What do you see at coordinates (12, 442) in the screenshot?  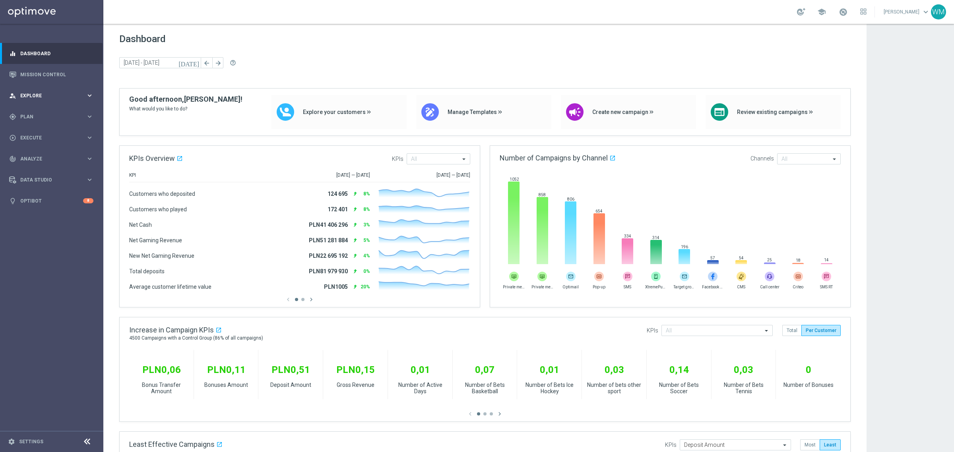 I see `i: settings` at bounding box center [12, 442].